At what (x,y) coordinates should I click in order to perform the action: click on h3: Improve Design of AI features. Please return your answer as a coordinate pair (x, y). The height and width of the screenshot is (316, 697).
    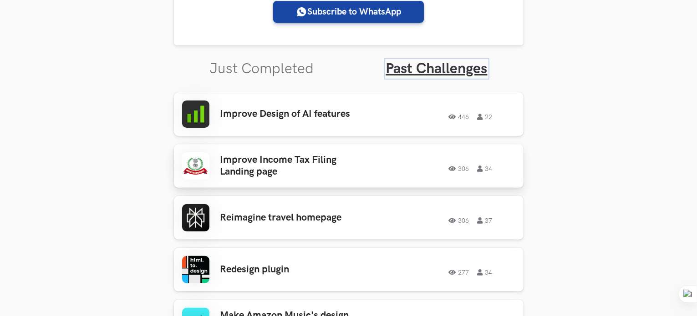
    Looking at the image, I should click on (291, 114).